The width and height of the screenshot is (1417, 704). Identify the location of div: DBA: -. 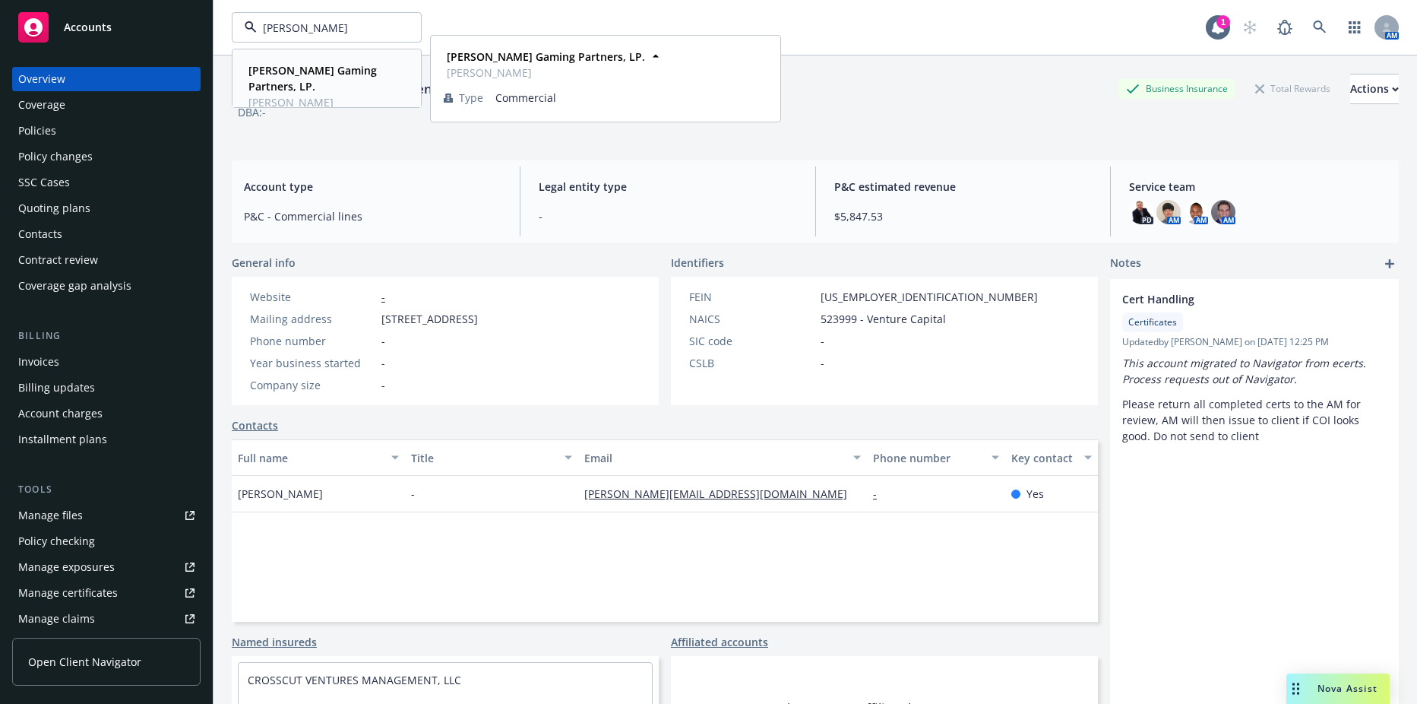
(251, 112).